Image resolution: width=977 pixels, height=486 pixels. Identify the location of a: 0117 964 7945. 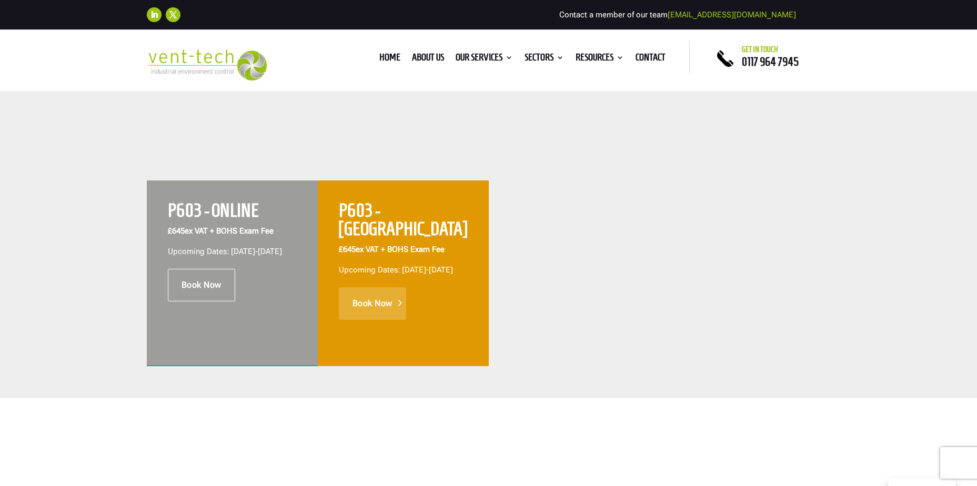
(770, 62).